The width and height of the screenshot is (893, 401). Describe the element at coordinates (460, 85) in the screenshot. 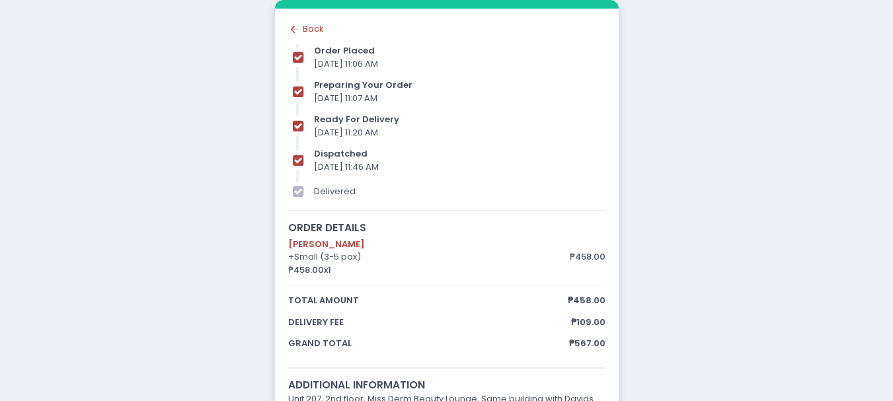

I see `div: preparing your order` at that location.